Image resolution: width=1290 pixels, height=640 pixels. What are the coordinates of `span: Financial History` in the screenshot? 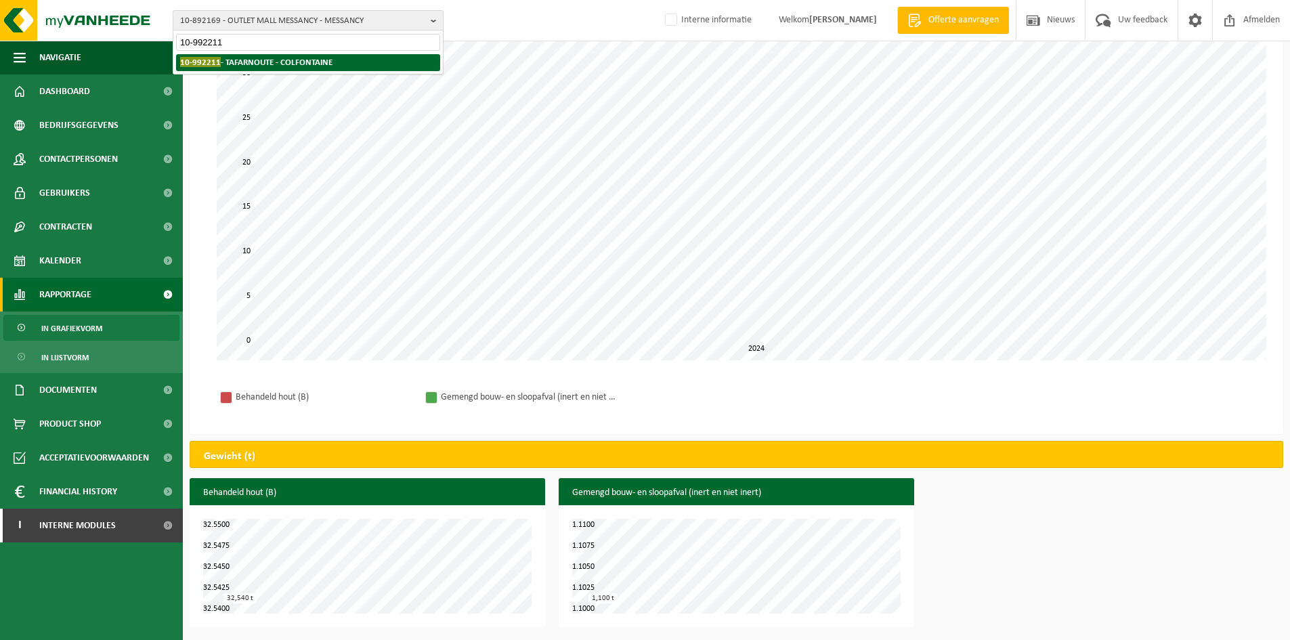 It's located at (78, 492).